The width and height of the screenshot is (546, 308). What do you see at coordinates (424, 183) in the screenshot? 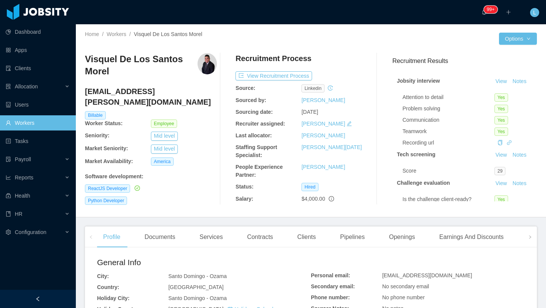
I see `strong: Challenge evaluation` at bounding box center [424, 183].